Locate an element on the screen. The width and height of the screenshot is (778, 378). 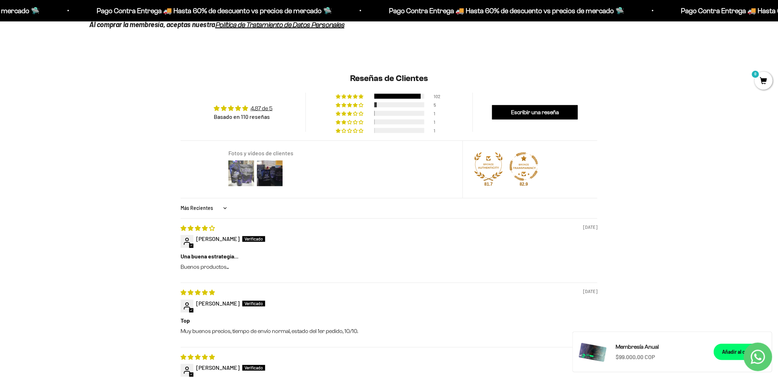
p: Muy buenos precios, tiempo de envío normal, estado del 1er pedido, 10/10. is located at coordinates (389, 332).